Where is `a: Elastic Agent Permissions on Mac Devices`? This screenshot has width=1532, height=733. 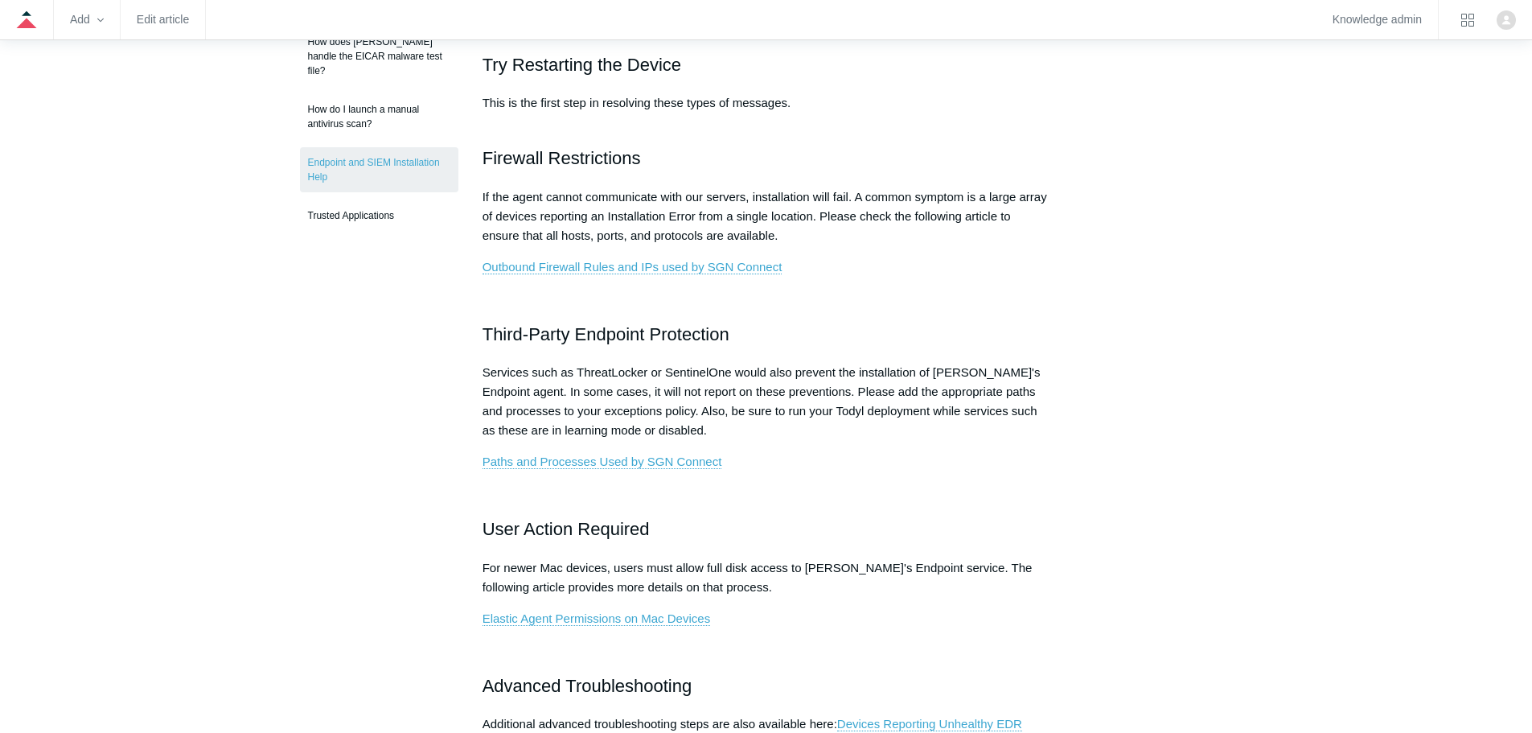 a: Elastic Agent Permissions on Mac Devices is located at coordinates (596, 618).